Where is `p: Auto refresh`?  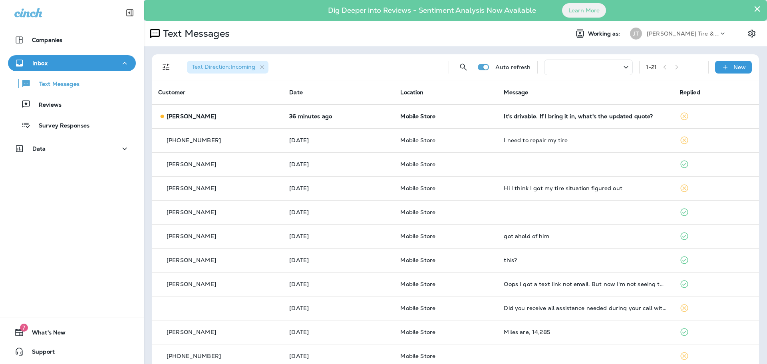 p: Auto refresh is located at coordinates (513, 67).